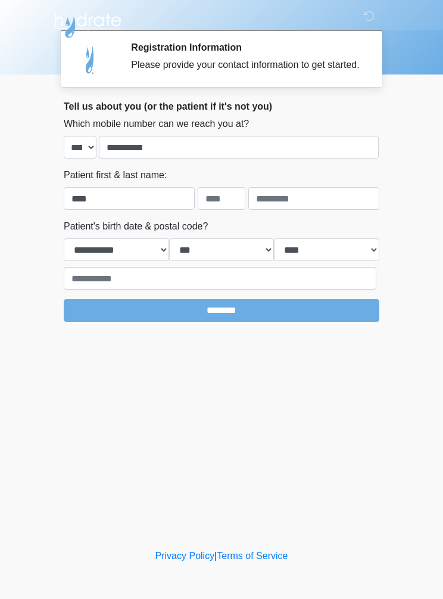 The height and width of the screenshot is (599, 443). I want to click on img: Agent Avatar, so click(91, 60).